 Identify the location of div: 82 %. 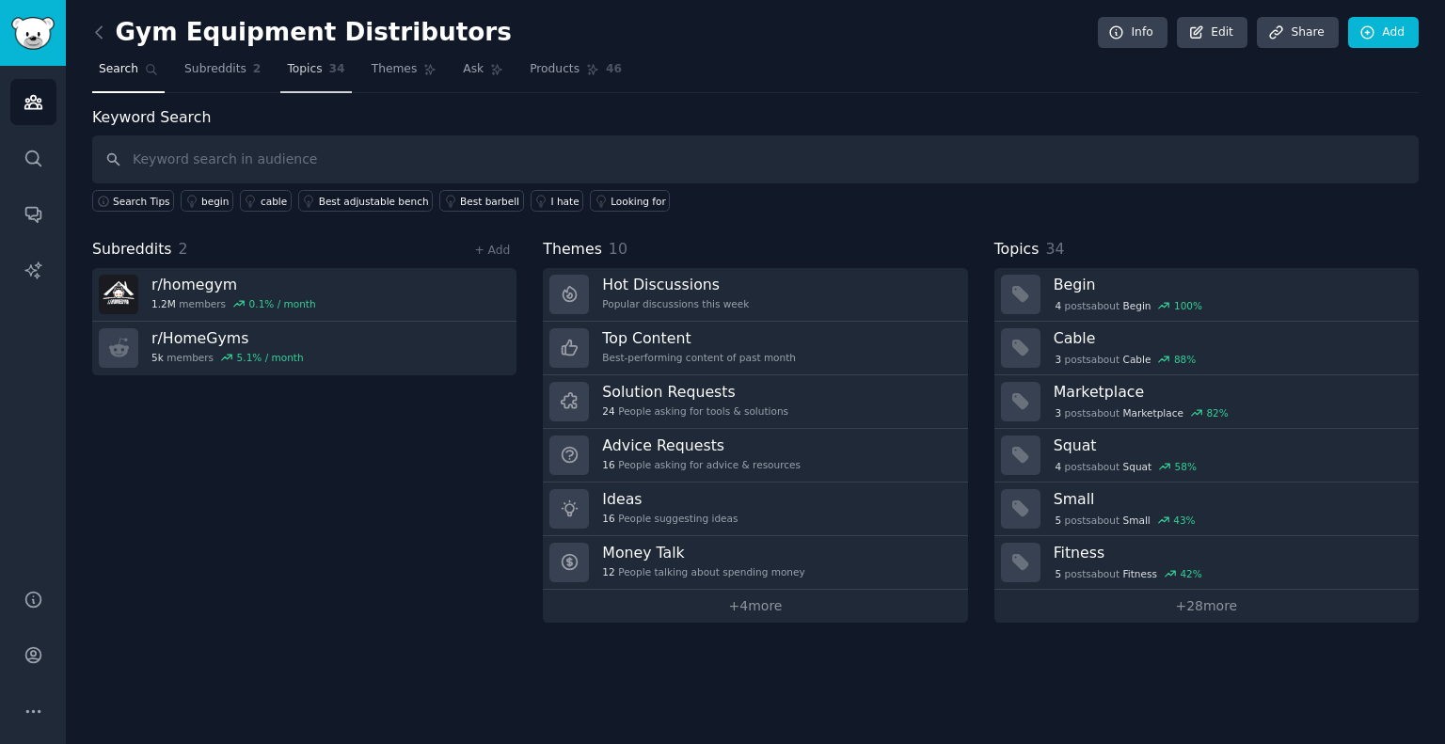
(1217, 413).